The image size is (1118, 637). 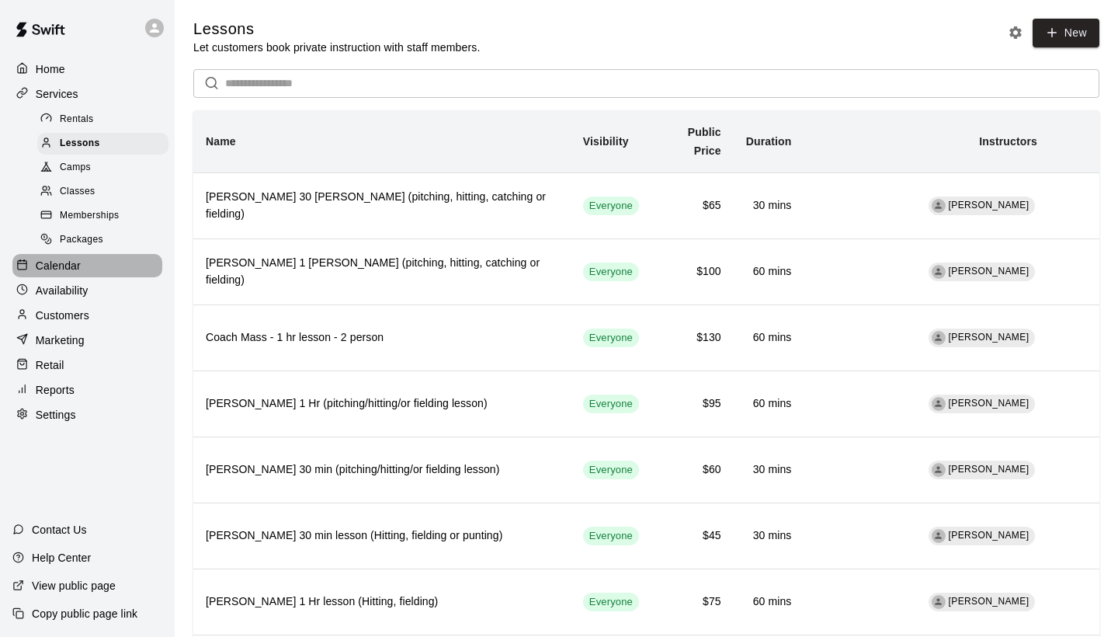 What do you see at coordinates (87, 340) in the screenshot?
I see `a: Marketing` at bounding box center [87, 340].